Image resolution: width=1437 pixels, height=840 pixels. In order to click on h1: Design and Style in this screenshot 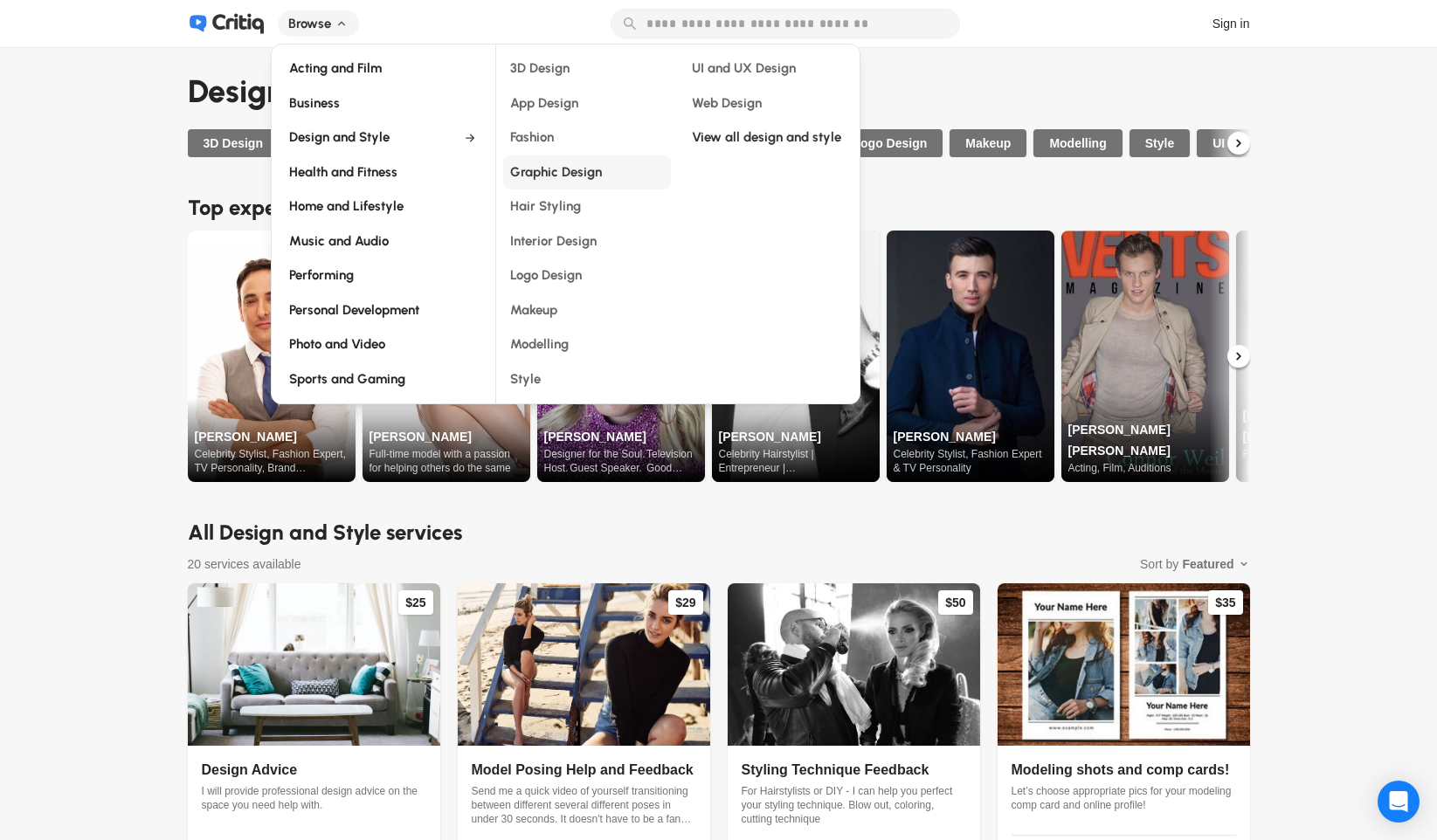, I will do `click(719, 92)`.